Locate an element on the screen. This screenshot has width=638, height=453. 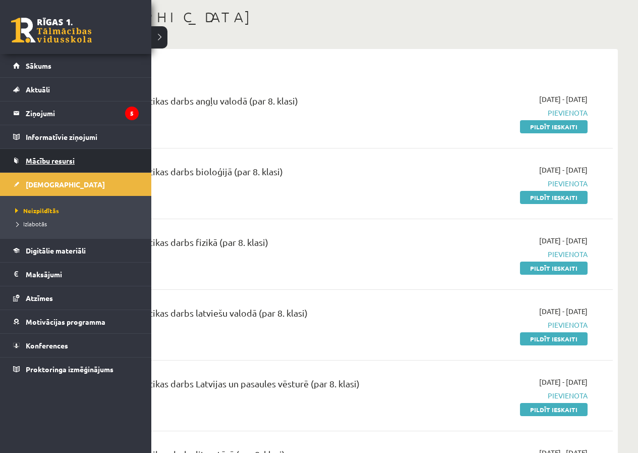
a: Informatīvie ziņojumi is located at coordinates (76, 137).